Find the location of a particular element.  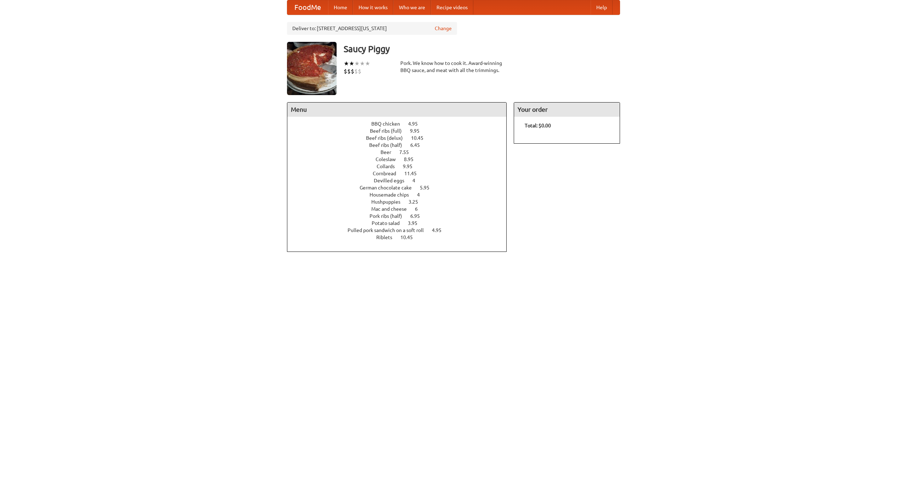

span: 11.45 is located at coordinates (414, 173).